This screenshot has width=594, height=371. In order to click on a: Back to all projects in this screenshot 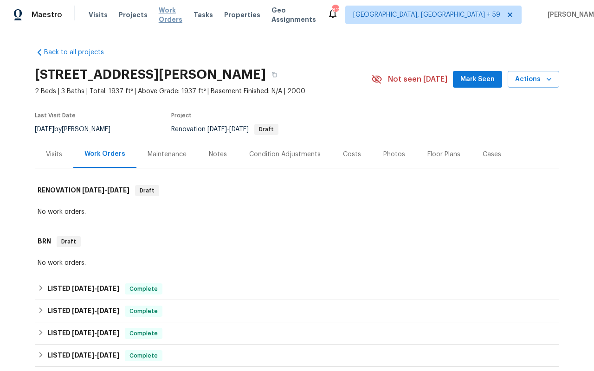, I will do `click(79, 52)`.